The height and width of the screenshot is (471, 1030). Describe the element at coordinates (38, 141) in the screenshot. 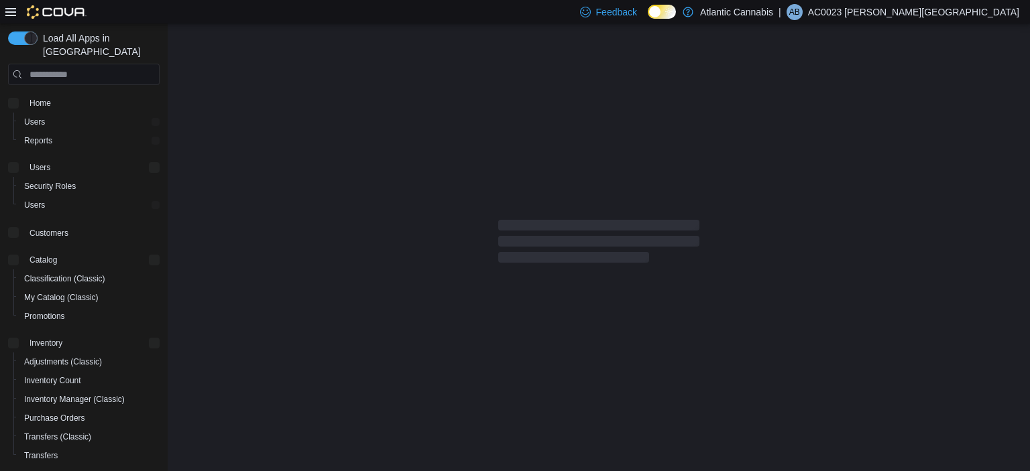

I see `a: Reports` at that location.